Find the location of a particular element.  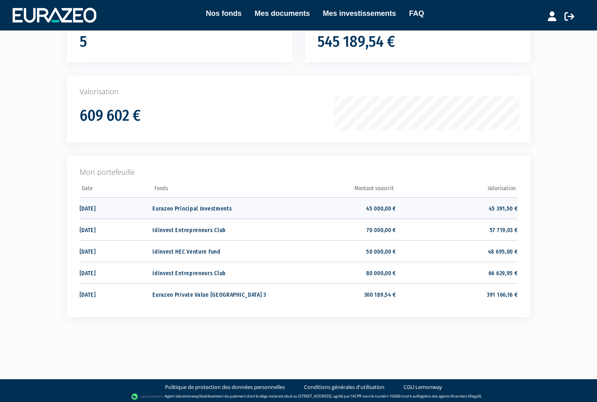

img: 1732889491-logotype_eurazeo_blanc_rvb.png is located at coordinates (54, 15).